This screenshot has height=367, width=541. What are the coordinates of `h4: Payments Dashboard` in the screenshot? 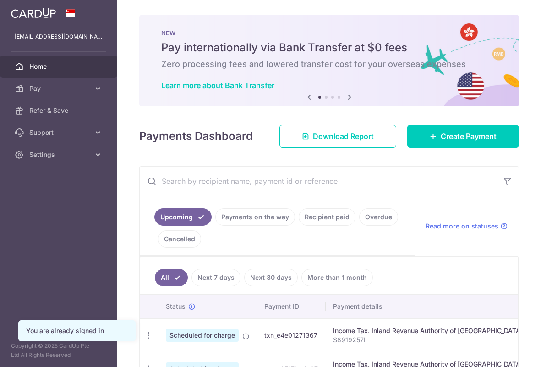 It's located at (196, 136).